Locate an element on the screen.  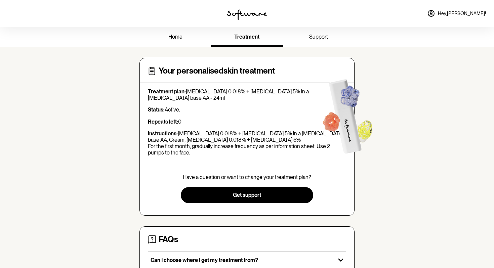
p: Can I choose where I get my treatment from? is located at coordinates (241, 260).